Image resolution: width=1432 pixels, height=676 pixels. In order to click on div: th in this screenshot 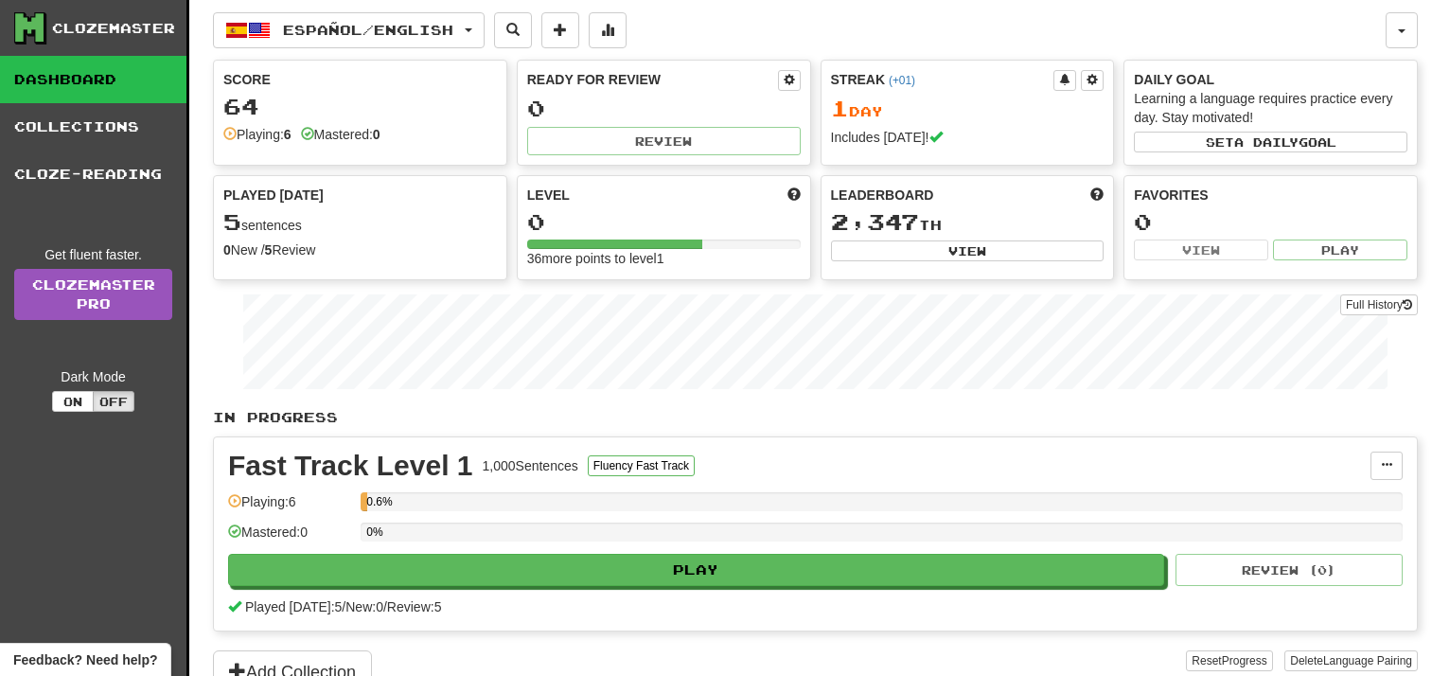, I will do `click(967, 222)`.